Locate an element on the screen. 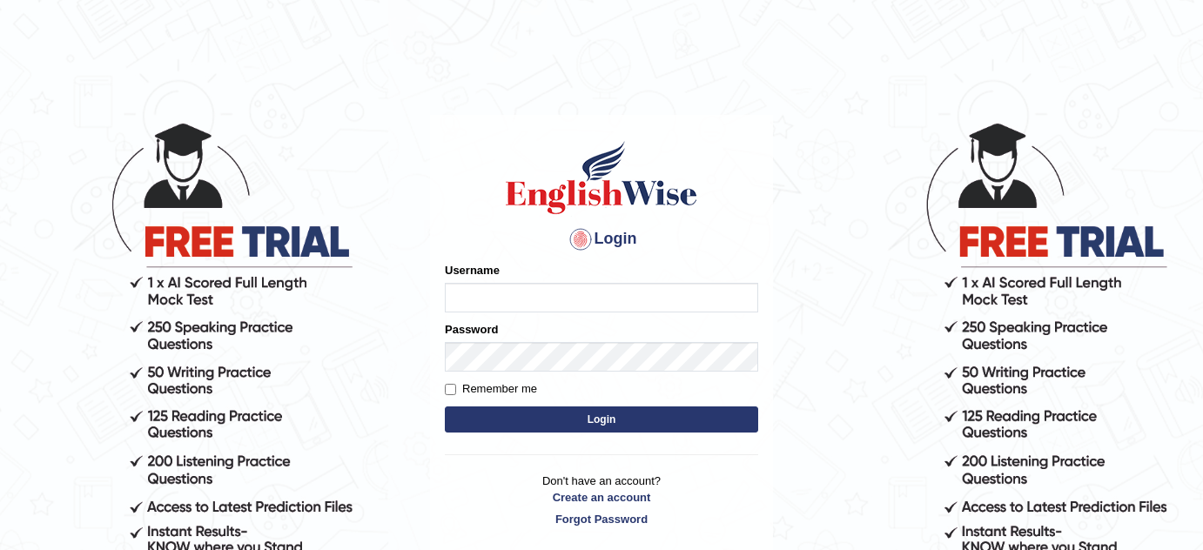  label: Username is located at coordinates (472, 270).